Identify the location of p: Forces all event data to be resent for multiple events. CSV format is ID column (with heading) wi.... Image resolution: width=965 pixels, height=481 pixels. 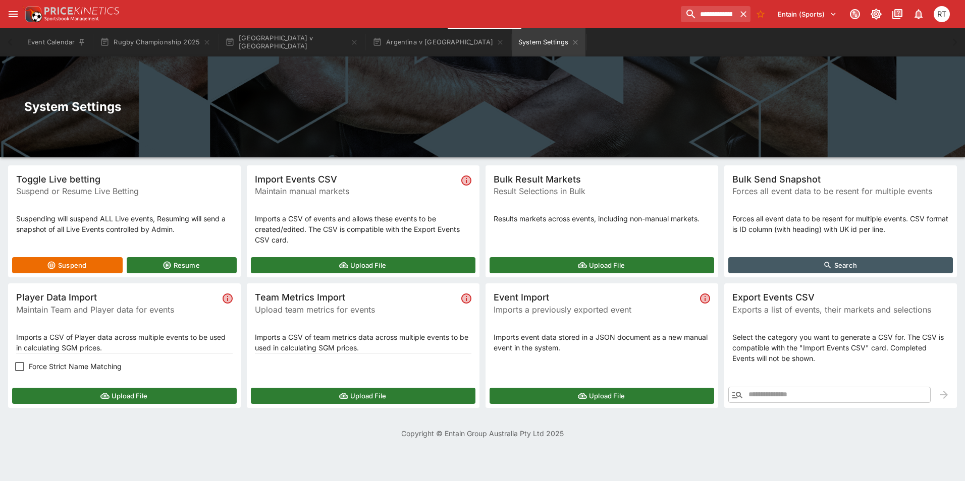
(840, 224).